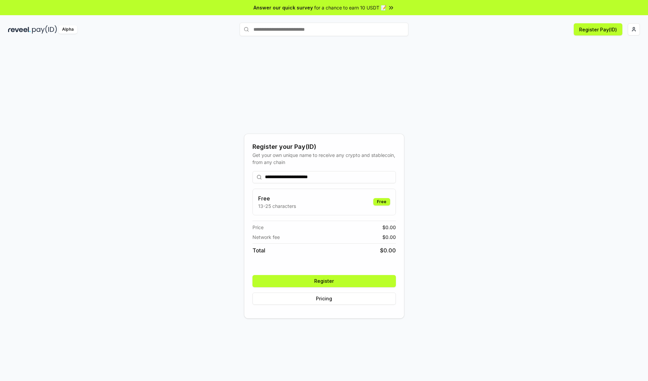 The image size is (648, 381). I want to click on span: for a chance to earn 10 USDT 📝, so click(351, 7).